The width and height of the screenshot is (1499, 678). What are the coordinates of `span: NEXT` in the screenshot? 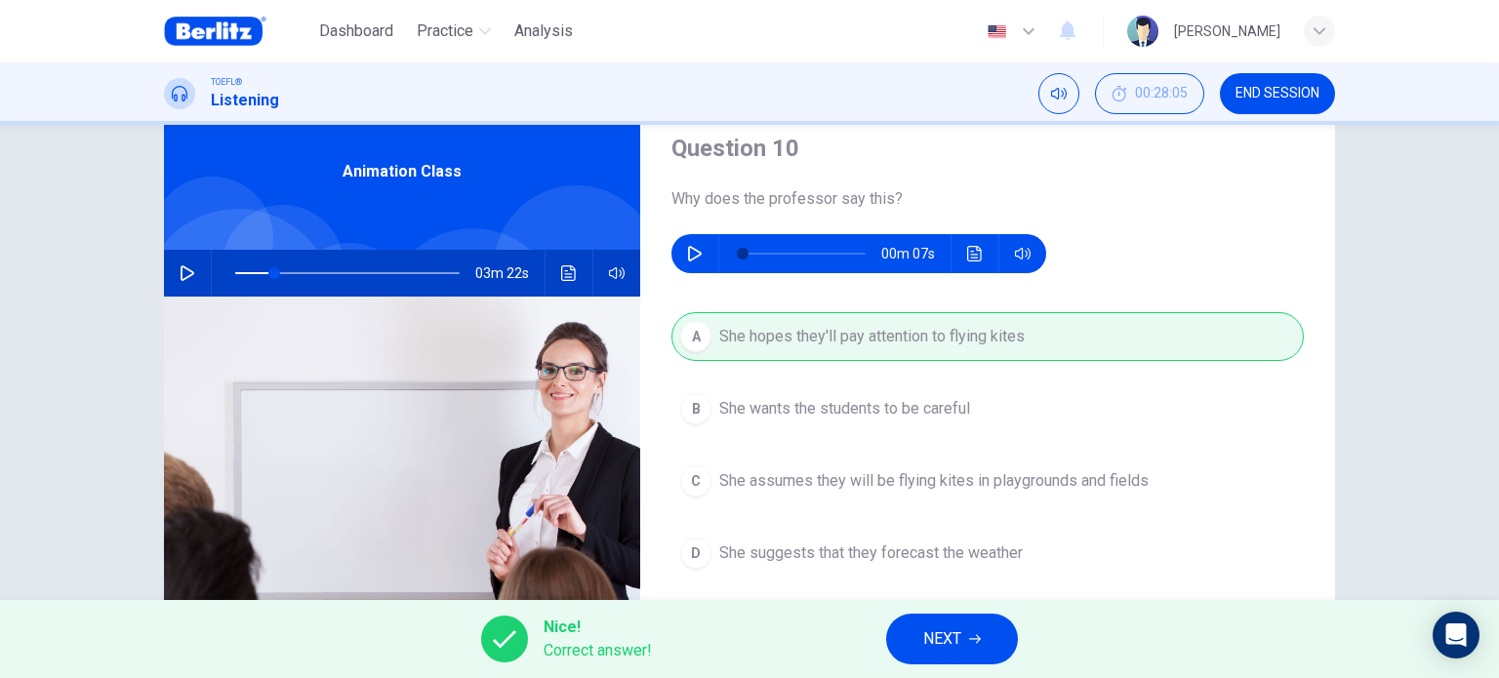 It's located at (942, 639).